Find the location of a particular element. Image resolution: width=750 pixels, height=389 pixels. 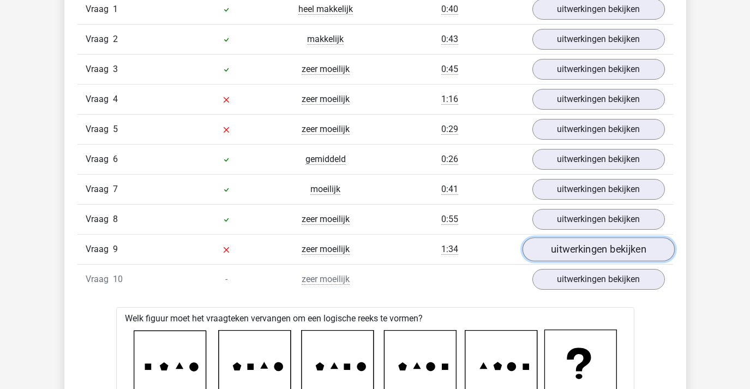

span: 0:26 is located at coordinates (449, 159).